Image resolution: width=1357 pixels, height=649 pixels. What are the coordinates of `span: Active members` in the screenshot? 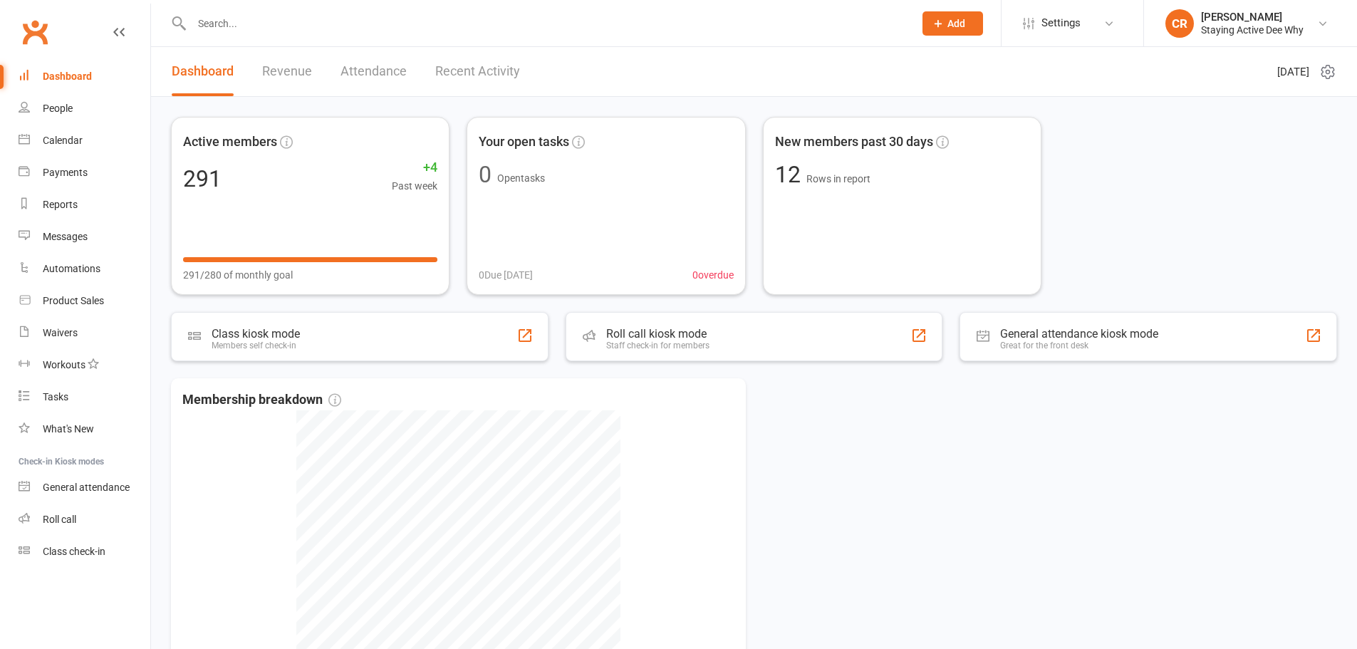 It's located at (230, 142).